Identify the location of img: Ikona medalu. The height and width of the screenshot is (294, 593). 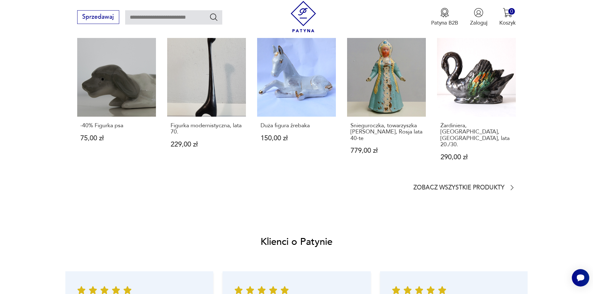
(444, 12).